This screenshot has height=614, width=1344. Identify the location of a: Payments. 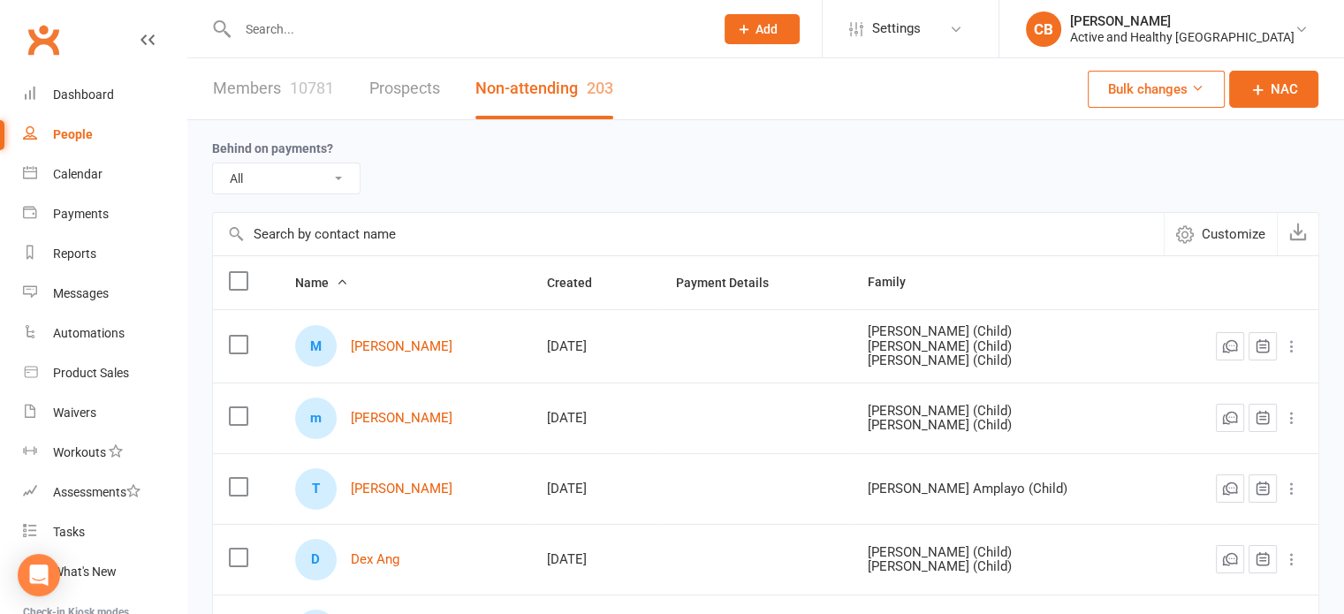
(104, 214).